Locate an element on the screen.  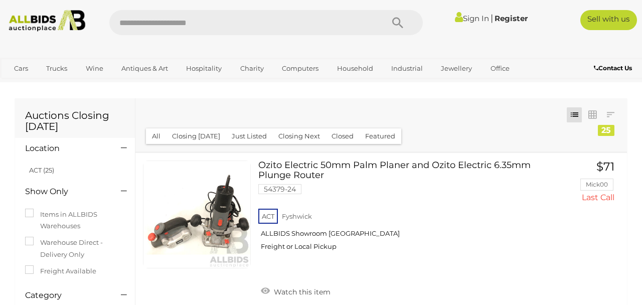
a: Trucks is located at coordinates (57, 68).